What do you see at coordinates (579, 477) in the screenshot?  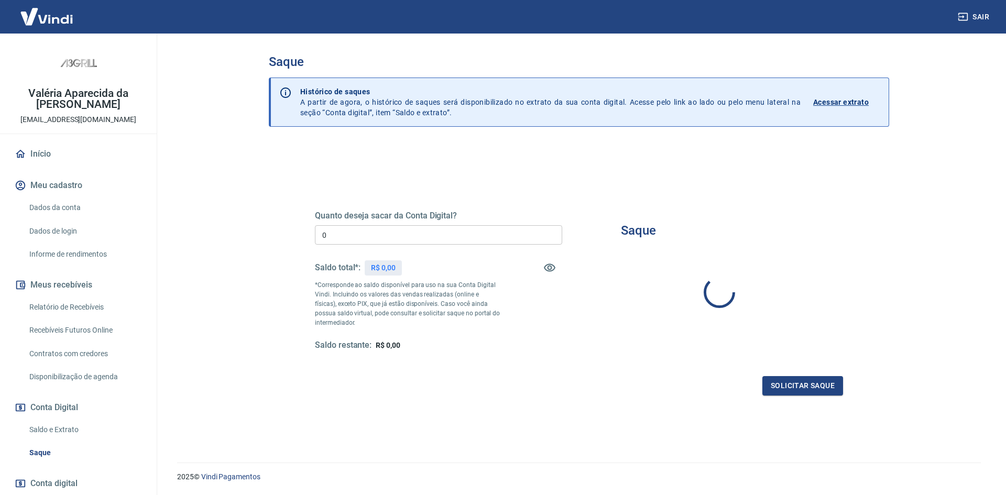 I see `p: 2025 ©` at bounding box center [579, 477].